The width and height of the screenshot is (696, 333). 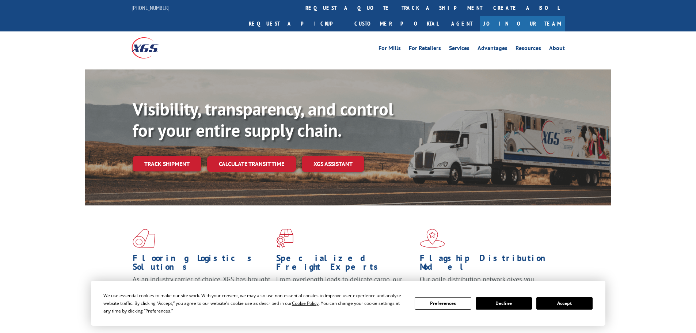 What do you see at coordinates (296, 23) in the screenshot?
I see `a: Request a pickup` at bounding box center [296, 23].